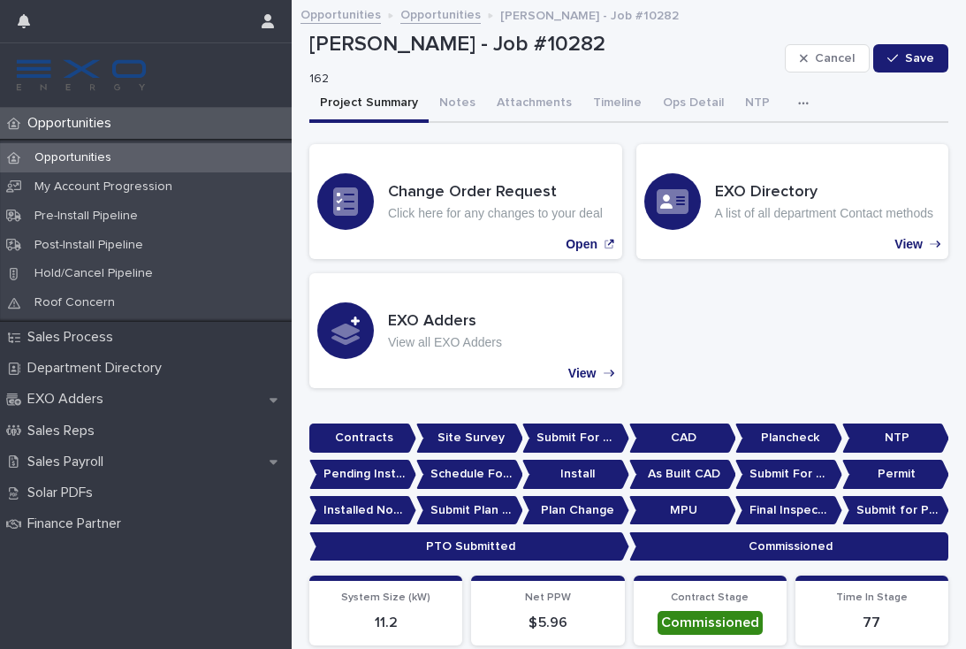 The width and height of the screenshot is (966, 649). What do you see at coordinates (466, 202) in the screenshot?
I see `a: Open` at bounding box center [466, 202].